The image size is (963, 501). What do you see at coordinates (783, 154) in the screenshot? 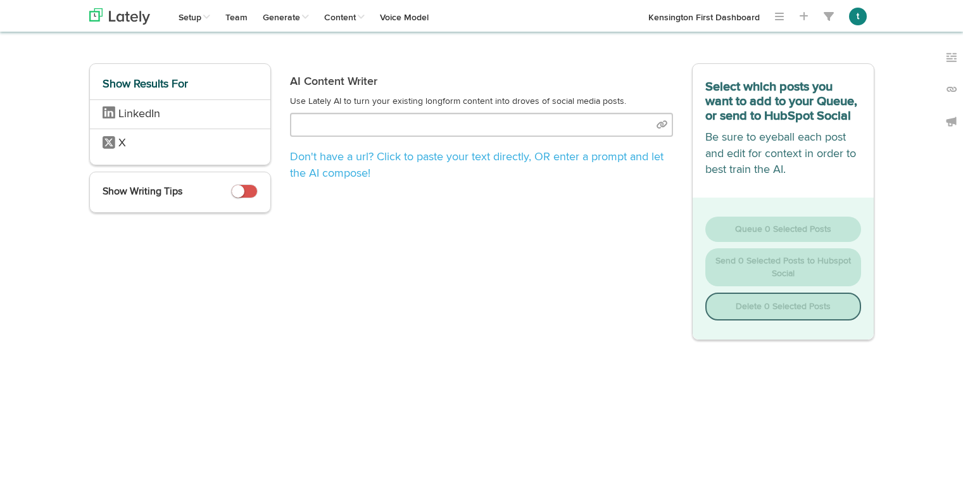
I see `p: Be sure to eyeball each post and edit for context in order to best train the AI.` at bounding box center [783, 154].